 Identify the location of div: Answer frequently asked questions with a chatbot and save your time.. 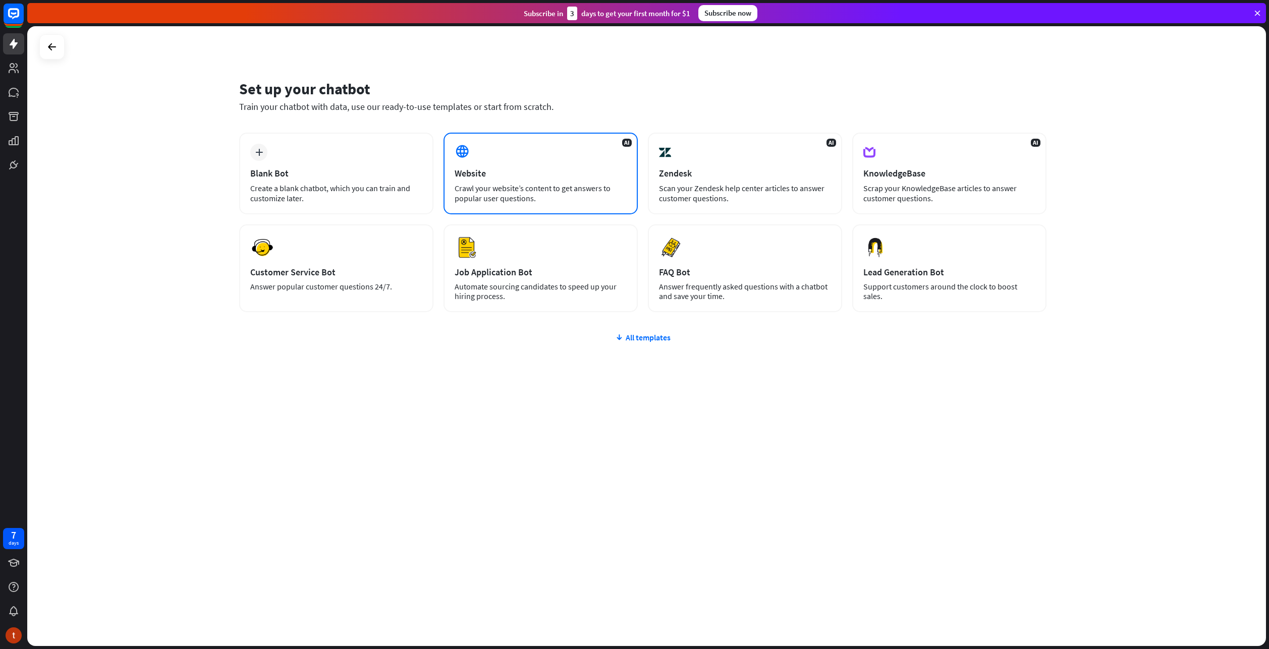
(745, 292).